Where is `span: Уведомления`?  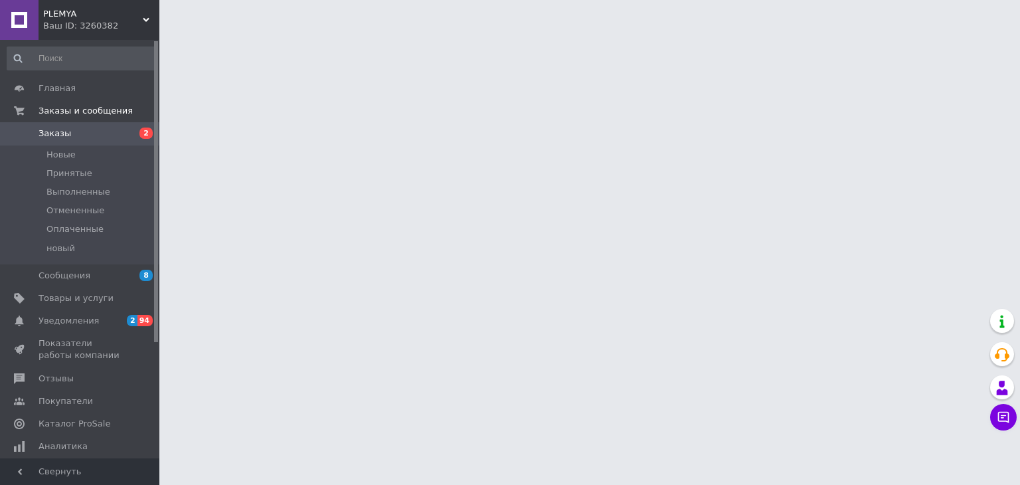 span: Уведомления is located at coordinates (68, 321).